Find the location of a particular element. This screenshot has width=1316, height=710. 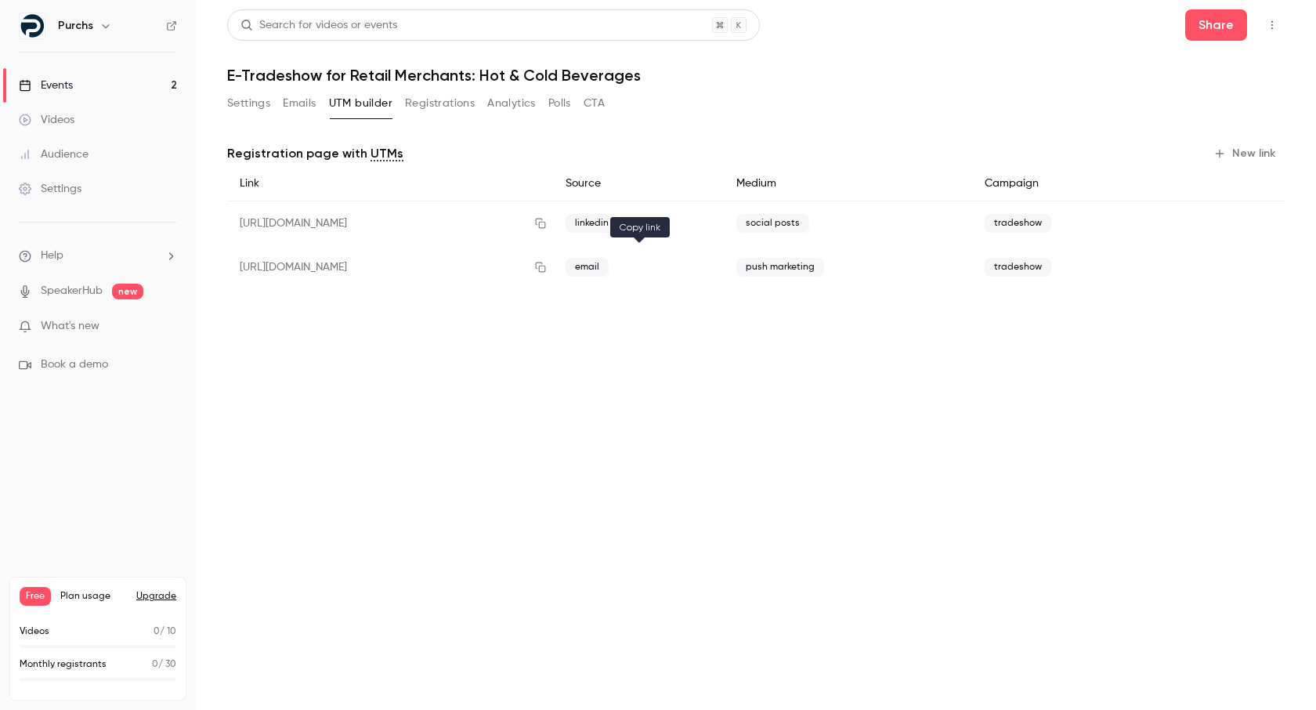

span: Plan usage is located at coordinates (93, 596).